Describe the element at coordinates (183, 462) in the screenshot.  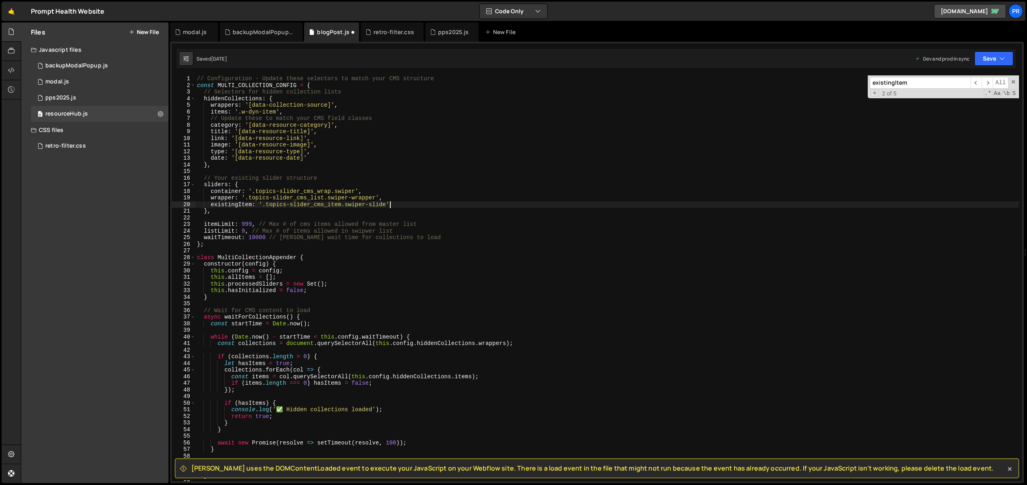
I see `div: 59` at that location.